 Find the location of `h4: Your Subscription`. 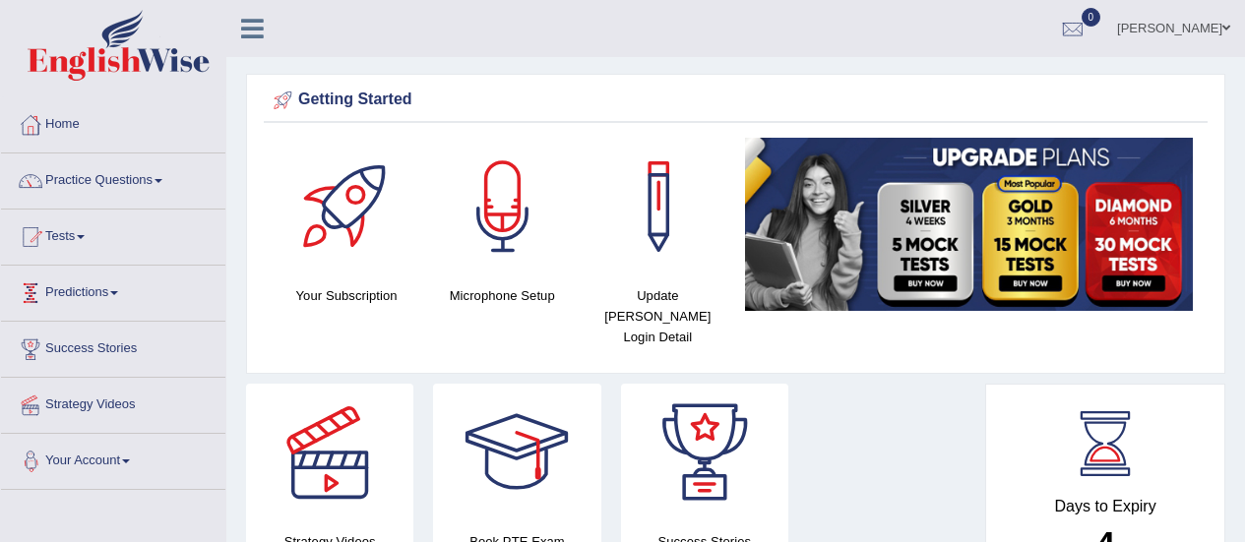

h4: Your Subscription is located at coordinates (346, 295).